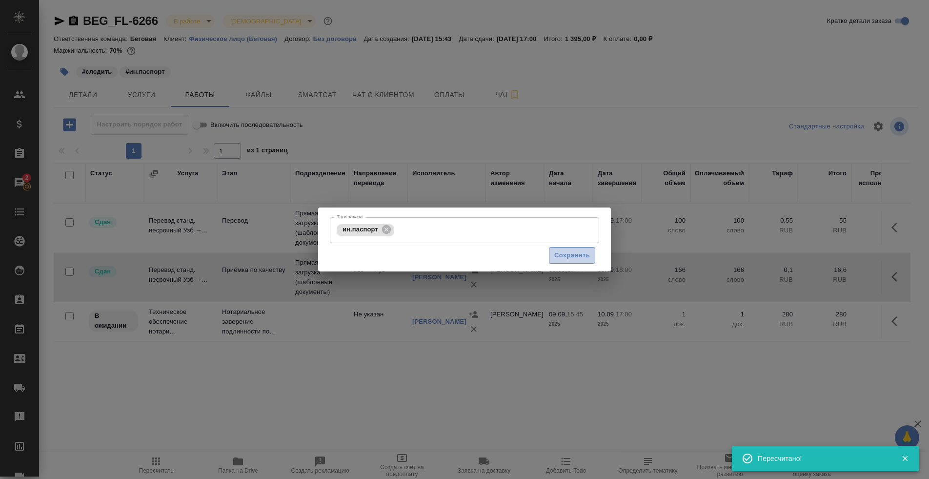 The width and height of the screenshot is (929, 479). I want to click on div: ин.паспорт, so click(365, 230).